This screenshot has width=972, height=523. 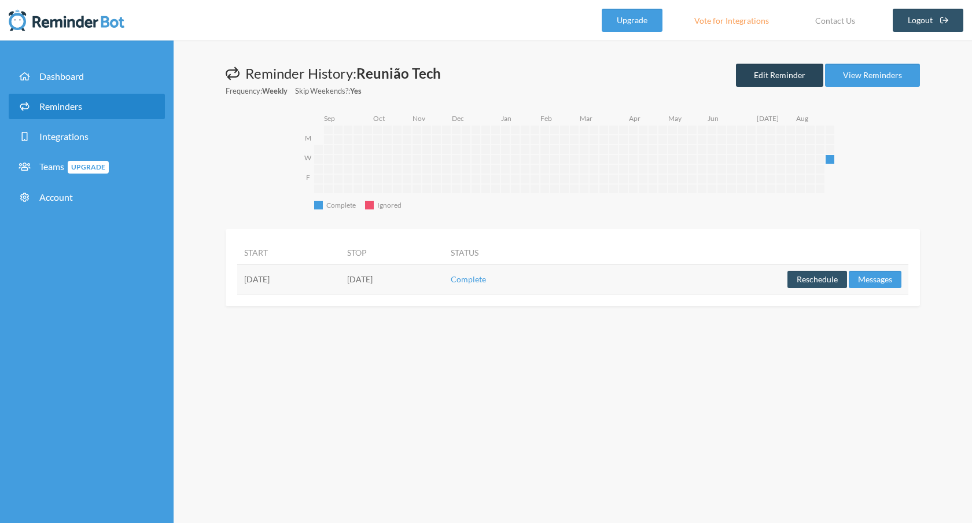 What do you see at coordinates (875, 280) in the screenshot?
I see `button: Messages` at bounding box center [875, 280].